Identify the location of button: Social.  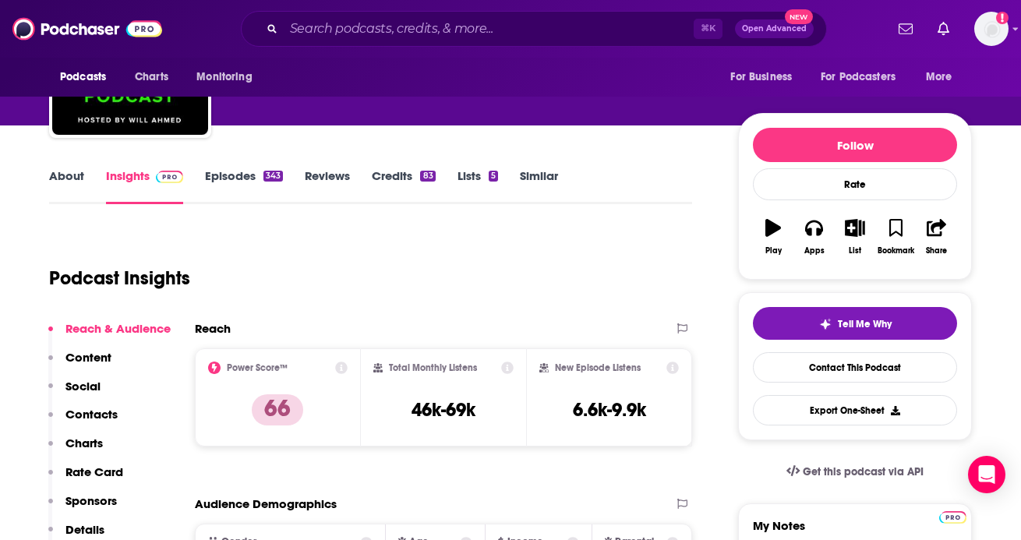
(74, 393).